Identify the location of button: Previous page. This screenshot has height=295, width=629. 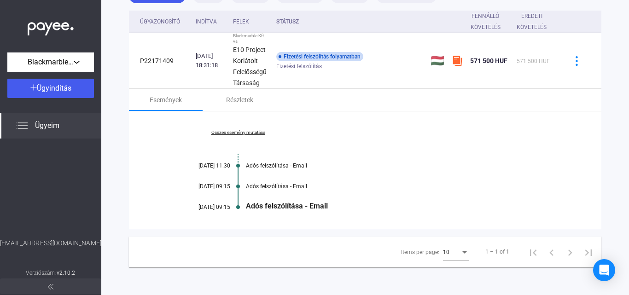
(552, 252).